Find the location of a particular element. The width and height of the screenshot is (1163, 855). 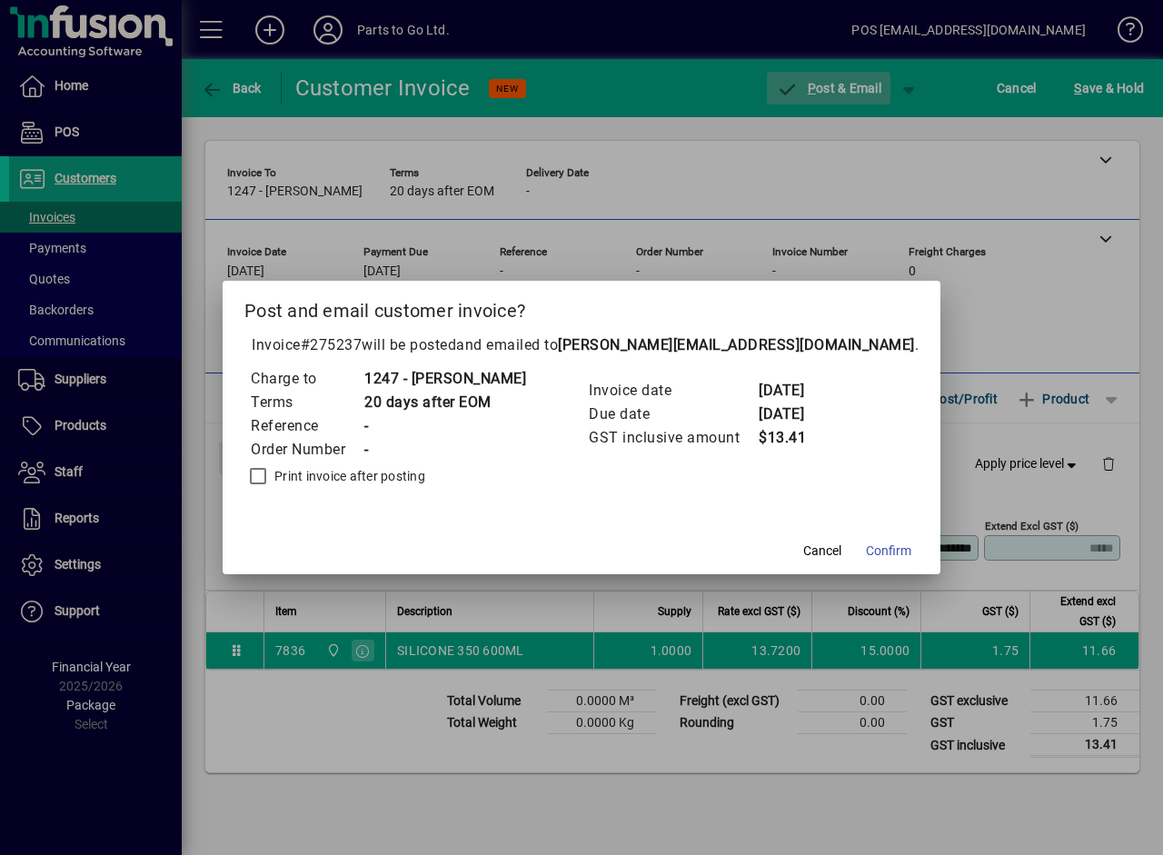

td: 20 days after EOM is located at coordinates (444, 402).